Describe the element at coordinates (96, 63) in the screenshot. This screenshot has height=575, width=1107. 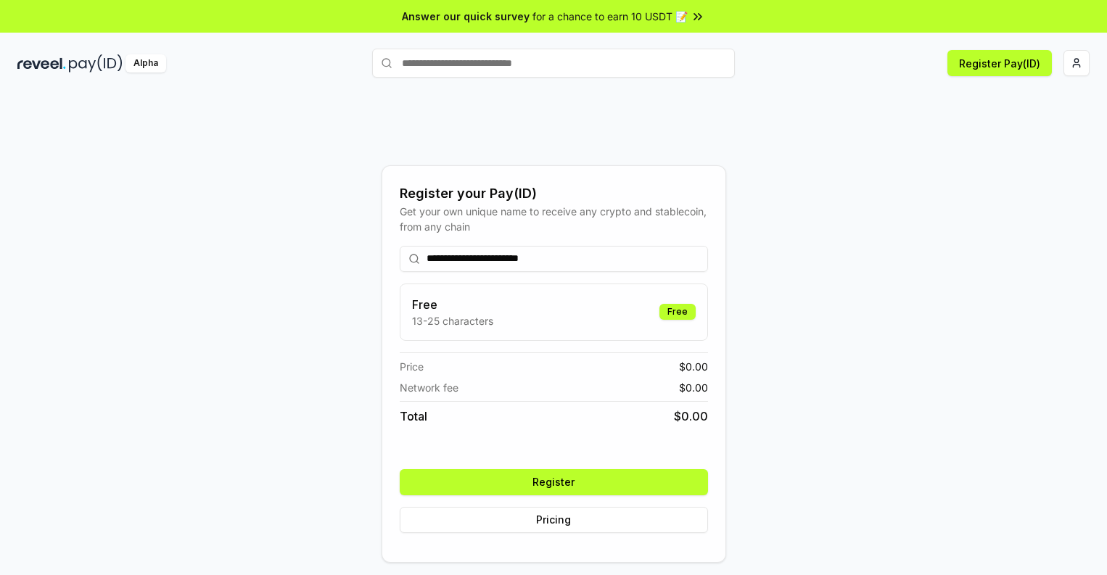
I see `img: pay_id` at that location.